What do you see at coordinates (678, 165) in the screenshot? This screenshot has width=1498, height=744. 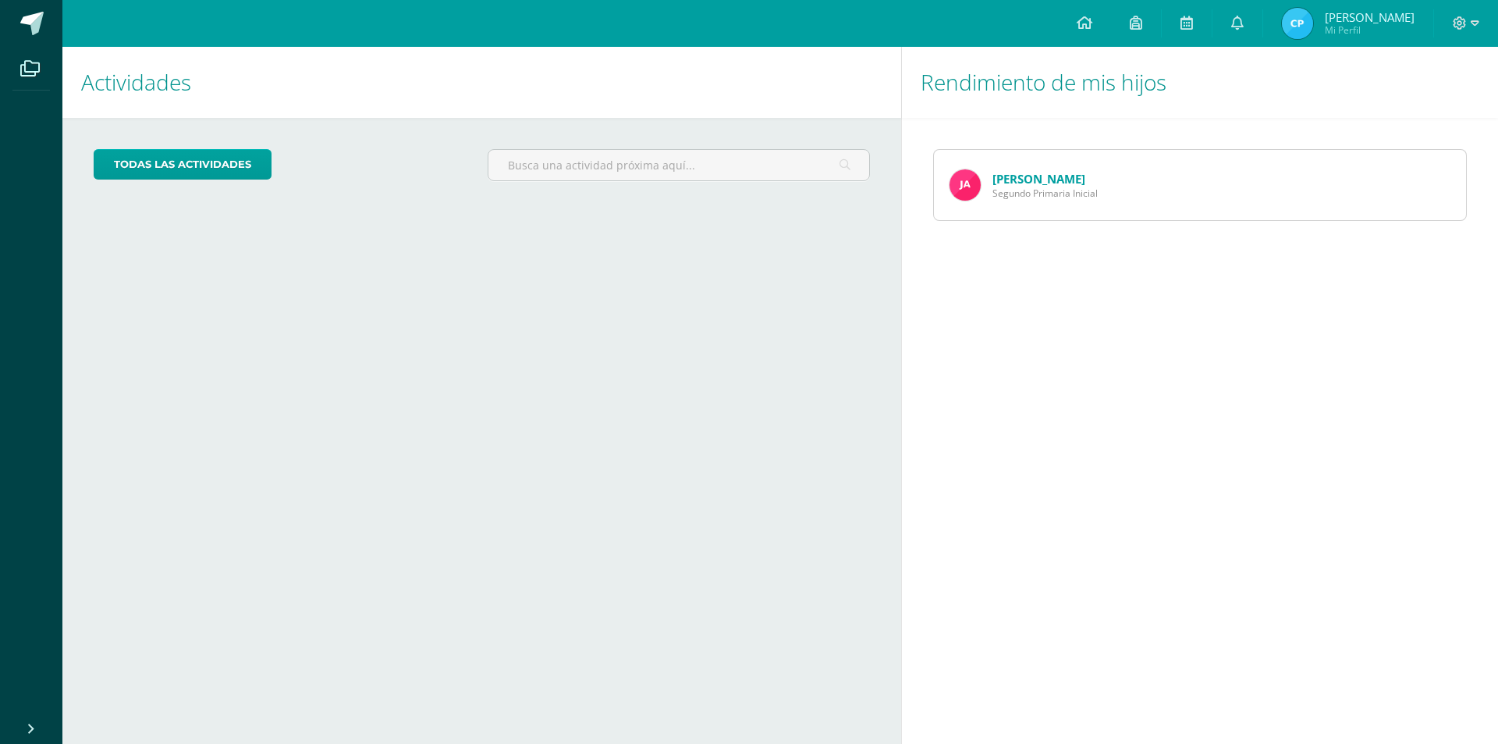 I see `input: Busca una actividad próxima aquí...` at bounding box center [678, 165].